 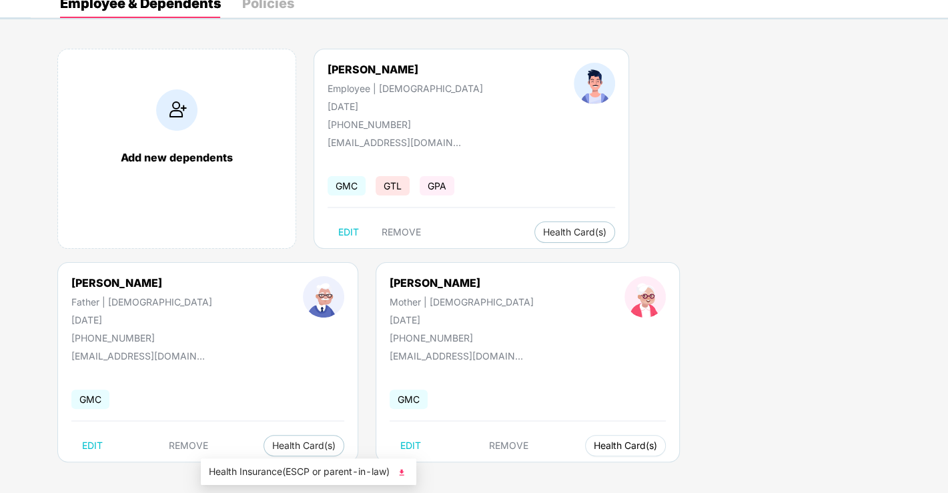 I want to click on img: addIcon, so click(x=177, y=110).